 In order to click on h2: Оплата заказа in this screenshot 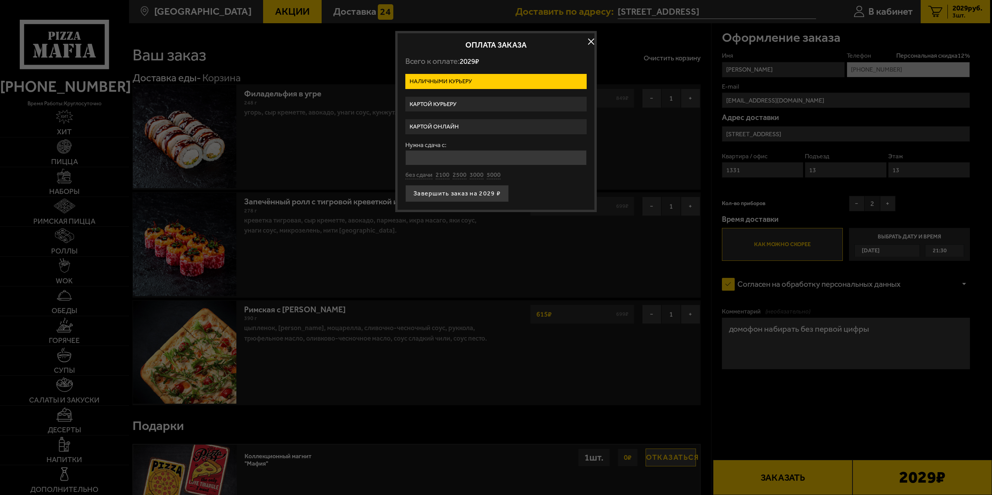, I will do `click(496, 45)`.